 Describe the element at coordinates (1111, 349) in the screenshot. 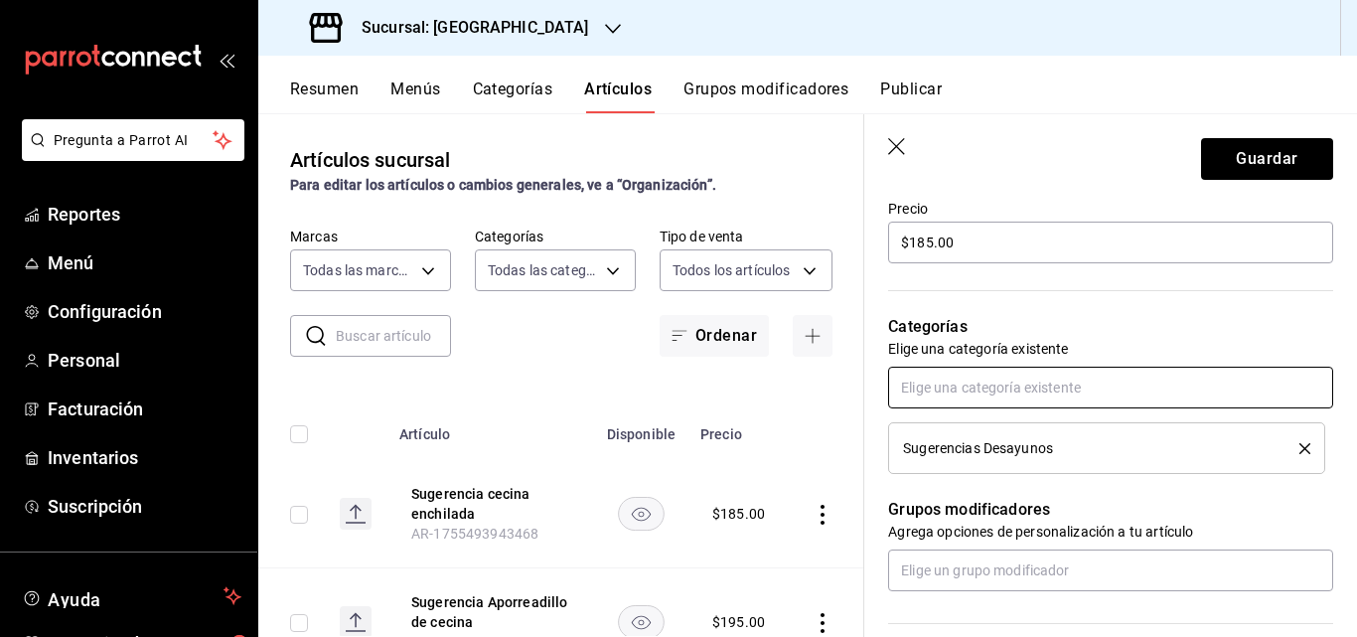

I see `p: Elige una categoría existente` at that location.